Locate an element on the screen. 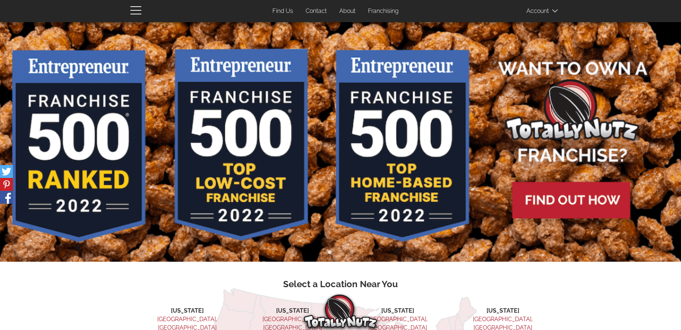 The width and height of the screenshot is (681, 330). a: Contact is located at coordinates (316, 11).